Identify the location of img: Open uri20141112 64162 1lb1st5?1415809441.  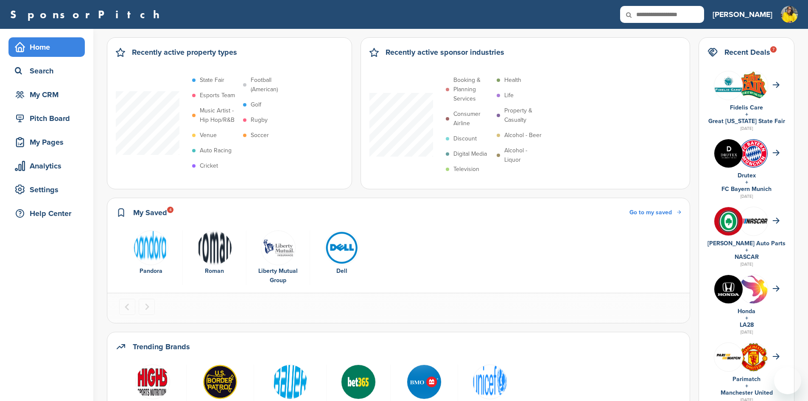
(753, 357).